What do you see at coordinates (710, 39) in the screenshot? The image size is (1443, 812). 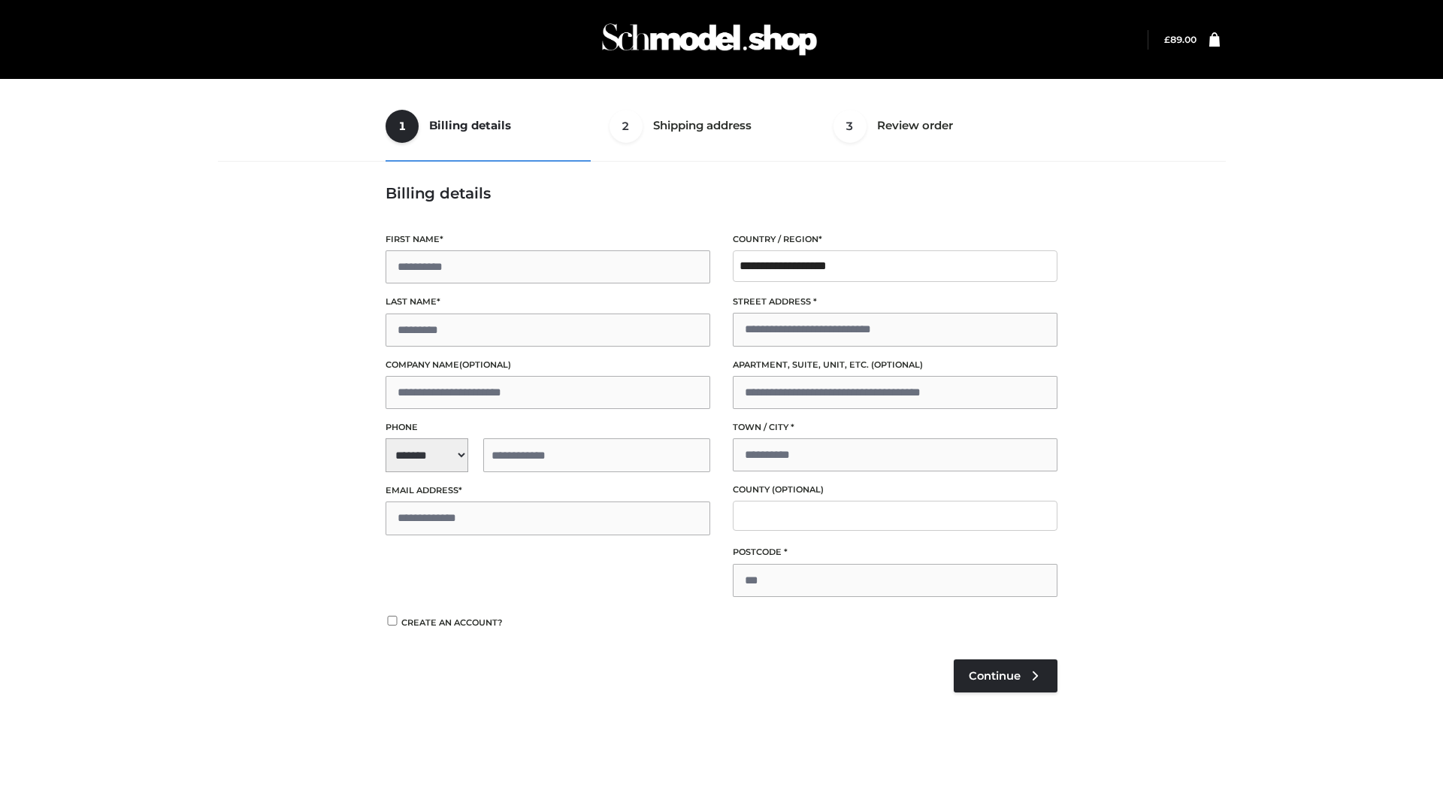 I see `a: Schmodel Admin 964` at bounding box center [710, 39].